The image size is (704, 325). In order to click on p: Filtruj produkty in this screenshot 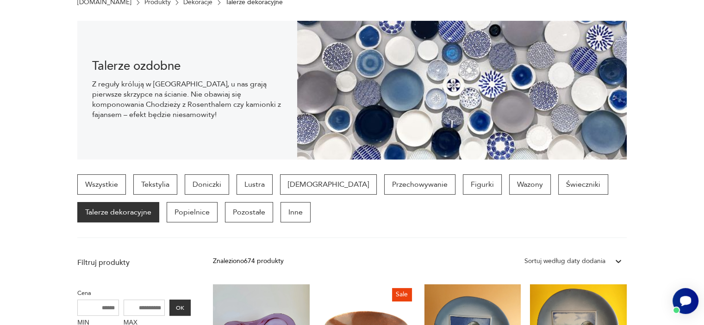, I will do `click(134, 263)`.